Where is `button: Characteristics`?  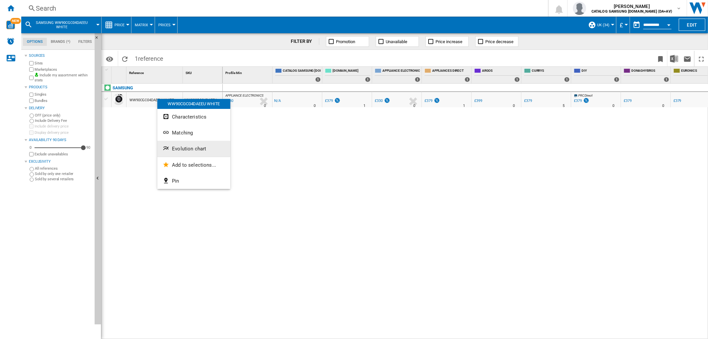
button: Characteristics is located at coordinates (194, 117).